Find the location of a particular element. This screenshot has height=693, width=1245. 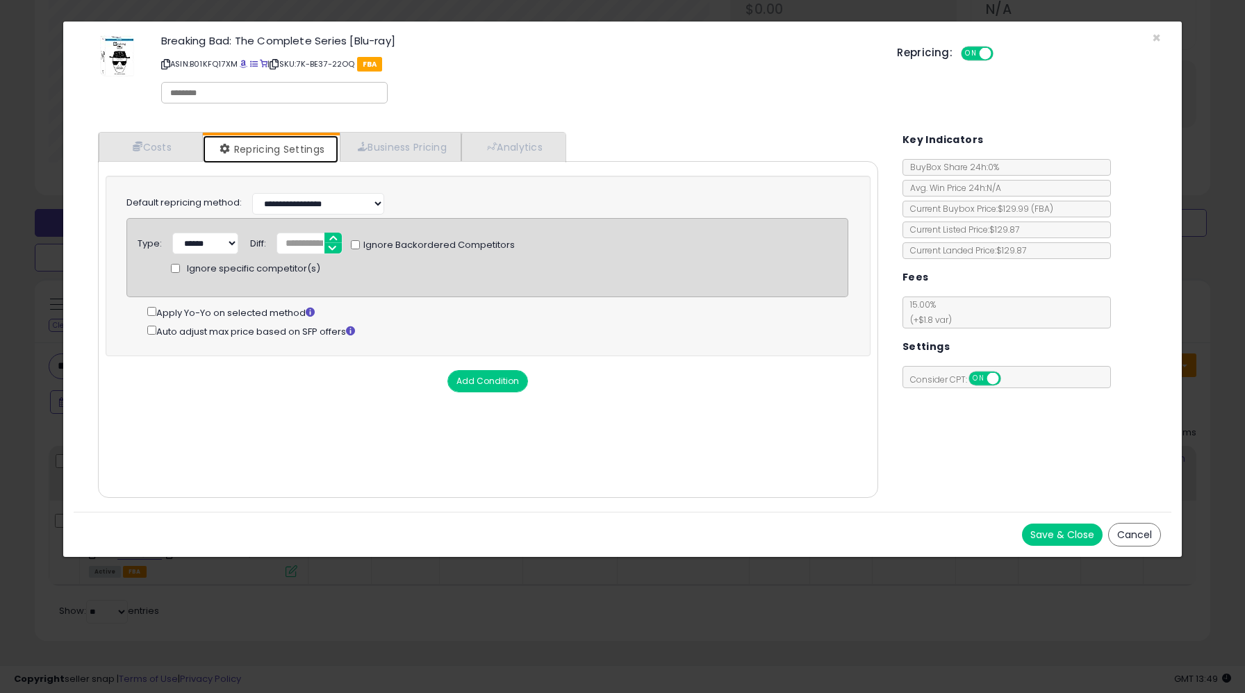

span: Current Buybox Price: is located at coordinates (978, 208).